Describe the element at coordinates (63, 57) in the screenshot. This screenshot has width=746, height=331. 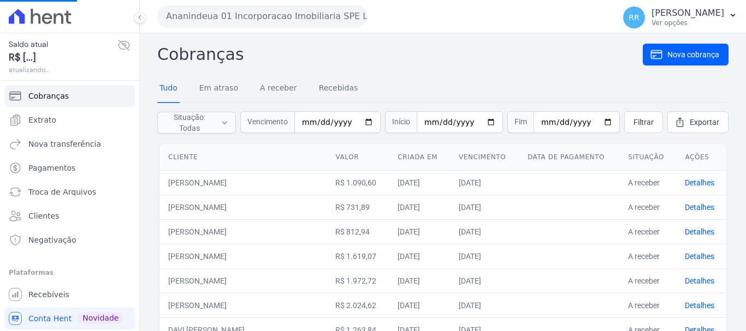
I see `span: R$ [...]` at that location.